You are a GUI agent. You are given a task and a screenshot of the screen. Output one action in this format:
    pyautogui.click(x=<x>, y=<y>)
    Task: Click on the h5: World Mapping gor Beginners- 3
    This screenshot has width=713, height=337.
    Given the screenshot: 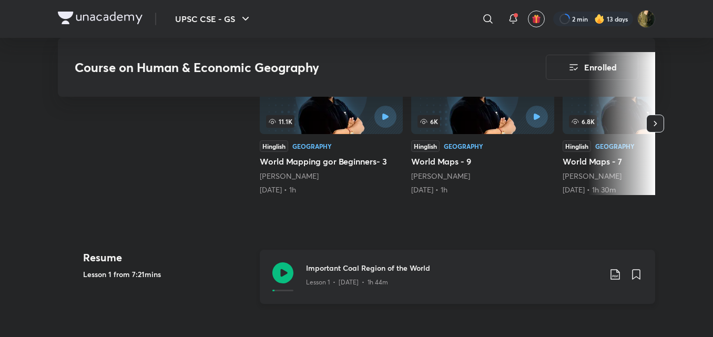 What is the action you would take?
    pyautogui.click(x=331, y=161)
    